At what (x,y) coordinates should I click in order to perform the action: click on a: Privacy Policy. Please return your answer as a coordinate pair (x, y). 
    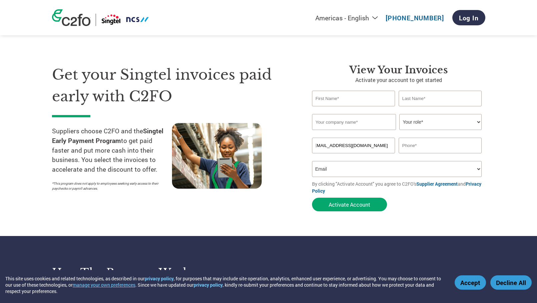
    Looking at the image, I should click on (397, 187).